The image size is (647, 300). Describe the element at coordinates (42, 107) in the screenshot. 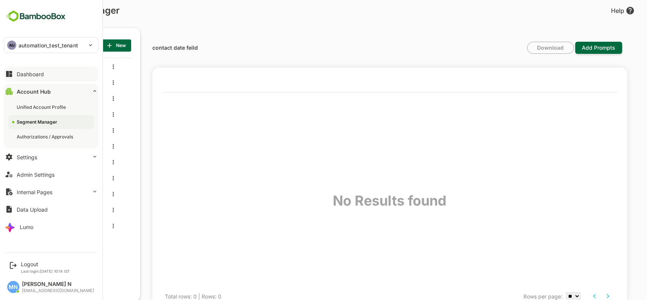

I see `div: Unified Account Profile` at that location.